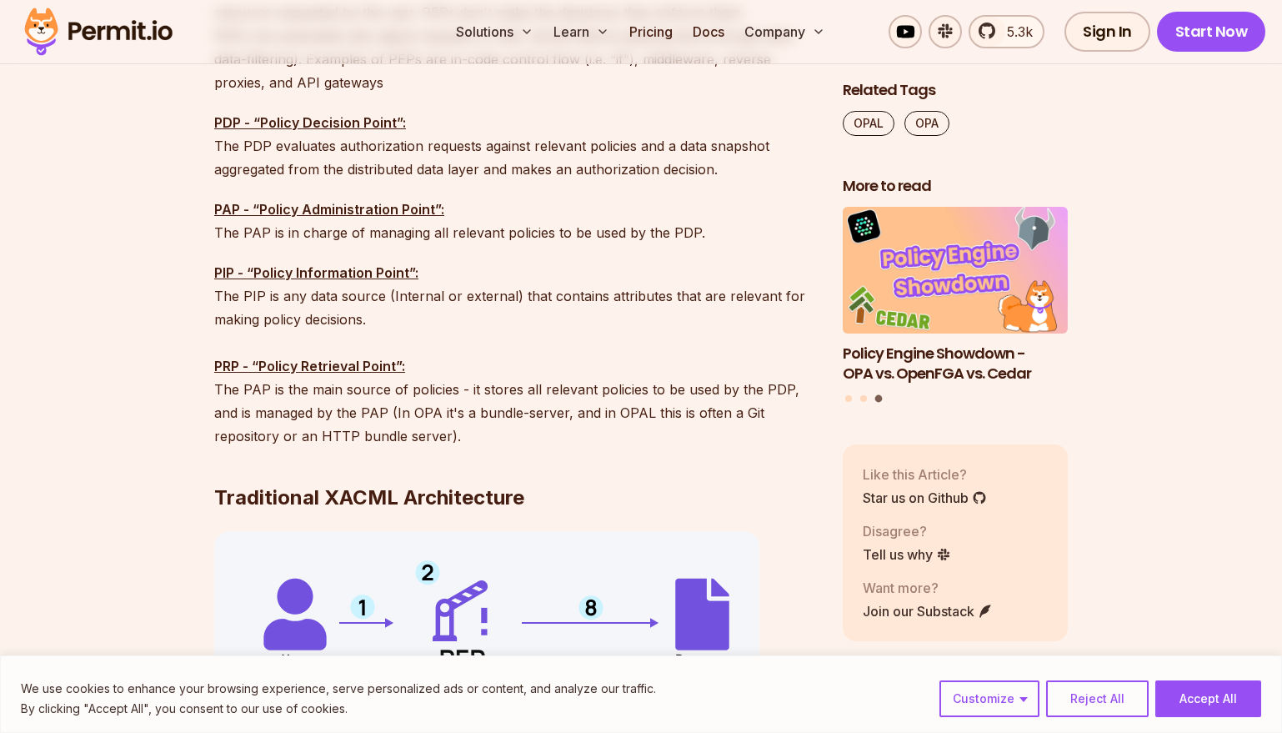 Image resolution: width=1282 pixels, height=733 pixels. What do you see at coordinates (515, 221) in the screenshot?
I see `p: The PAP is in charge of managing all relevant policies to be used by the PDP.` at bounding box center [515, 221].